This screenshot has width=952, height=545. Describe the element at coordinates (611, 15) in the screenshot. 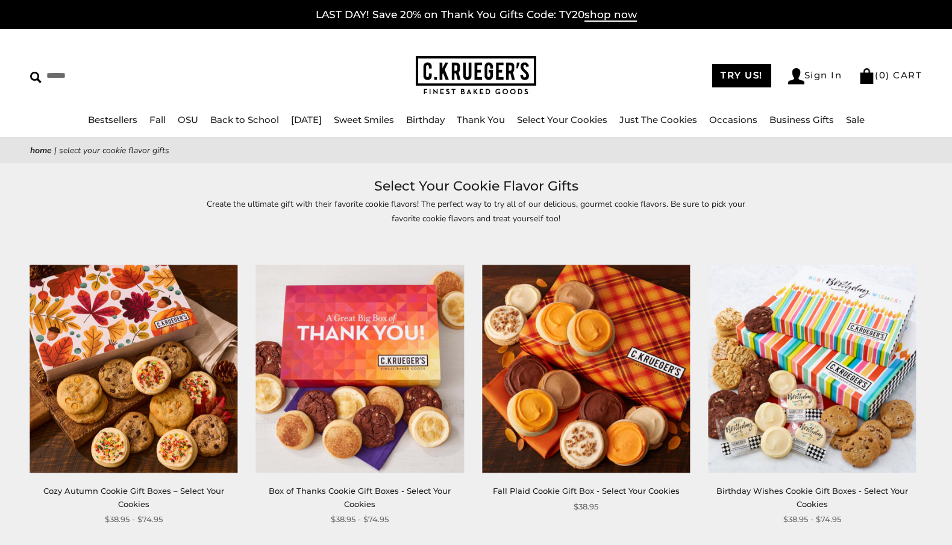

I see `span: shop now` at that location.